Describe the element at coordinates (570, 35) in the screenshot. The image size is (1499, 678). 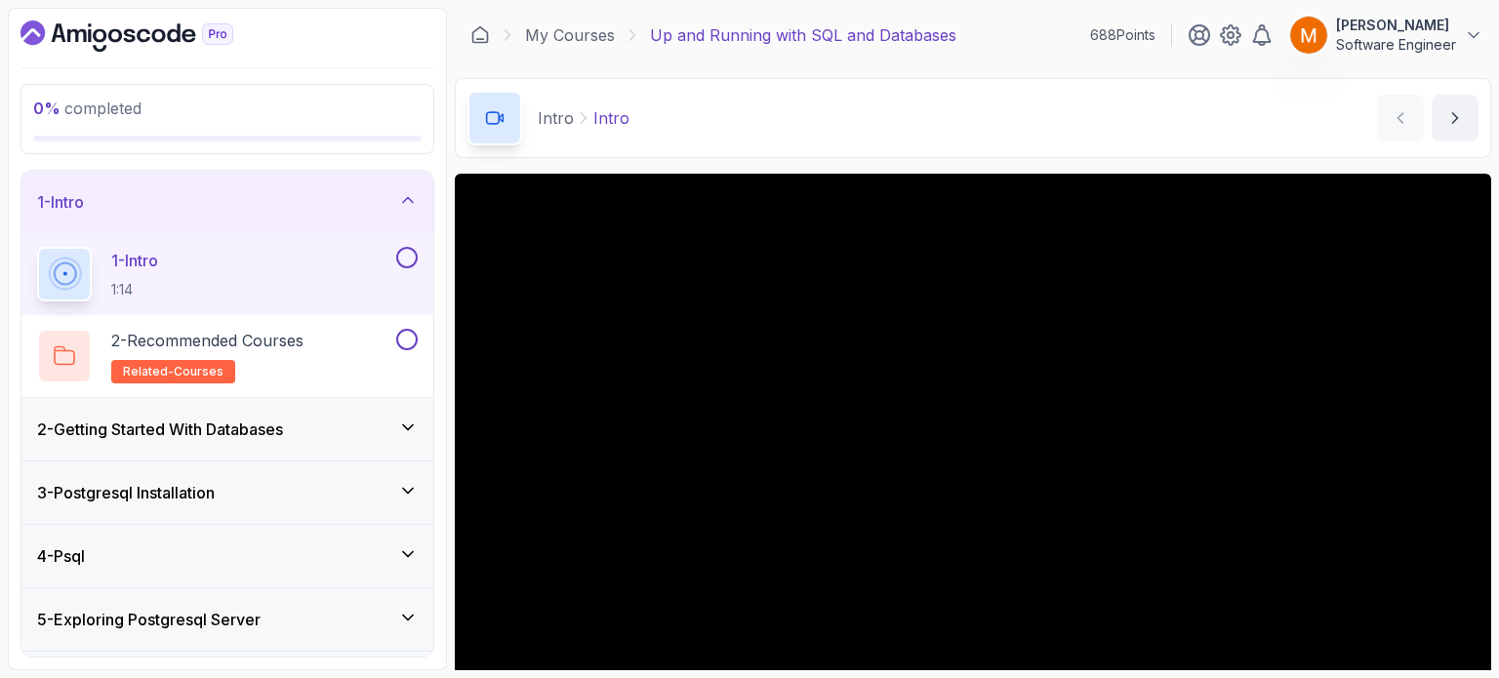
I see `a: My Courses` at that location.